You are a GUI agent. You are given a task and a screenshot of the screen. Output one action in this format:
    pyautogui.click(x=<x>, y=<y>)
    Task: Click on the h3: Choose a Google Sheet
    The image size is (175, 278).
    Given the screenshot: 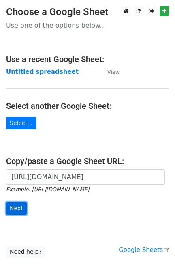 What is the action you would take?
    pyautogui.click(x=88, y=12)
    